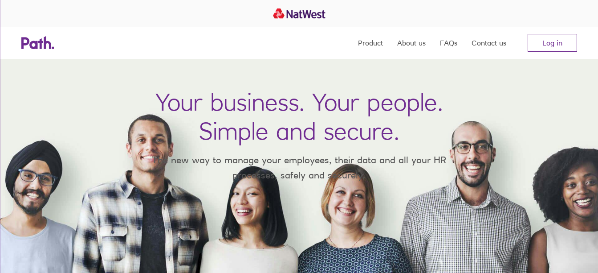 The image size is (598, 273). Describe the element at coordinates (552, 43) in the screenshot. I see `a: Log in` at that location.